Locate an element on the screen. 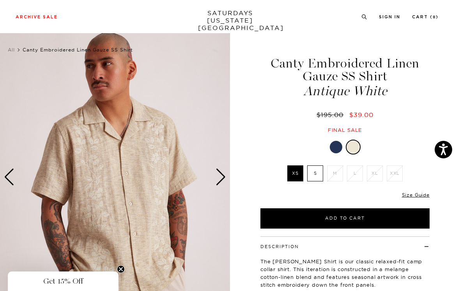 This screenshot has height=291, width=460. span: Get 15% Off is located at coordinates (63, 281).